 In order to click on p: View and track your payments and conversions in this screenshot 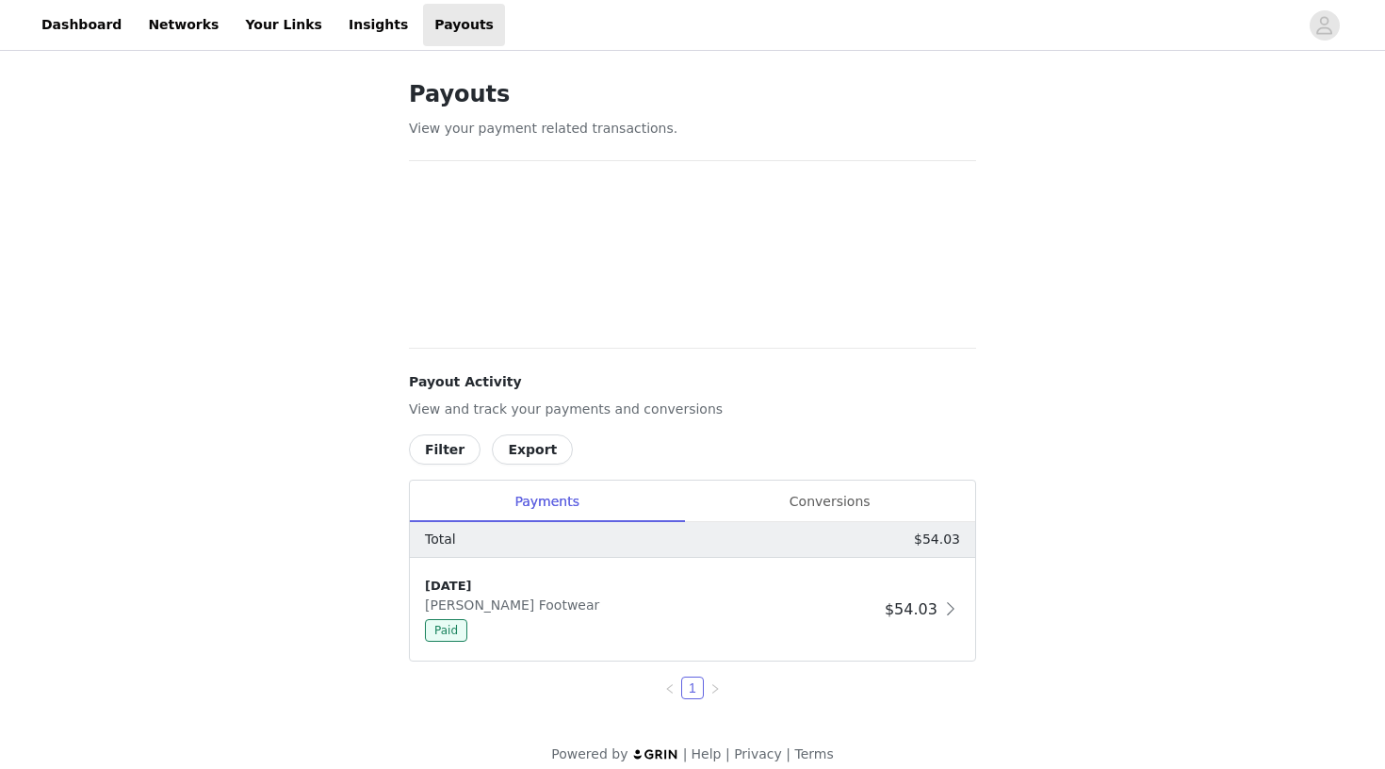, I will do `click(692, 409)`.